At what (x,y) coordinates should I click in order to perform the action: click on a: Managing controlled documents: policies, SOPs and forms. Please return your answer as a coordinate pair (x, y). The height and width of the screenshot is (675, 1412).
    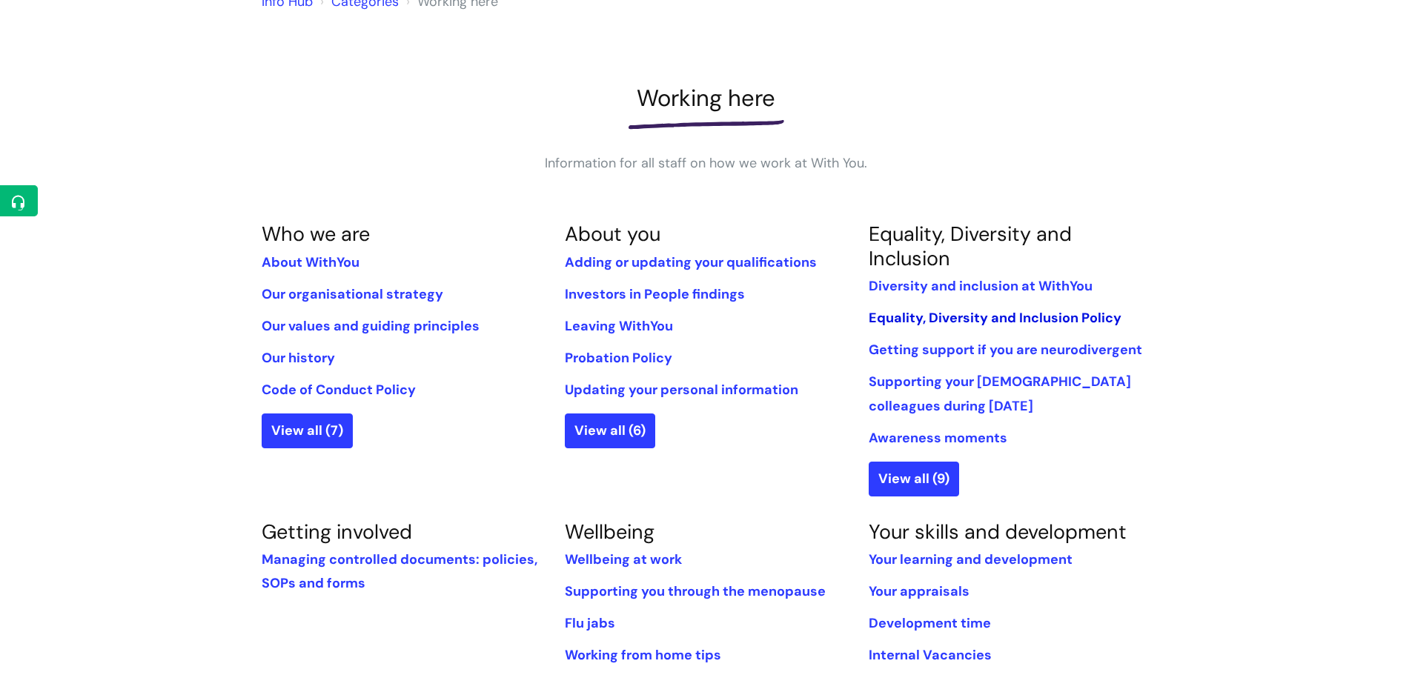
    Looking at the image, I should click on (400, 572).